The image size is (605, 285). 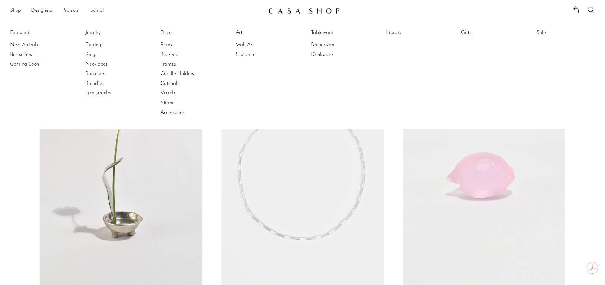 What do you see at coordinates (34, 55) in the screenshot?
I see `a: Bestsellers` at bounding box center [34, 55].